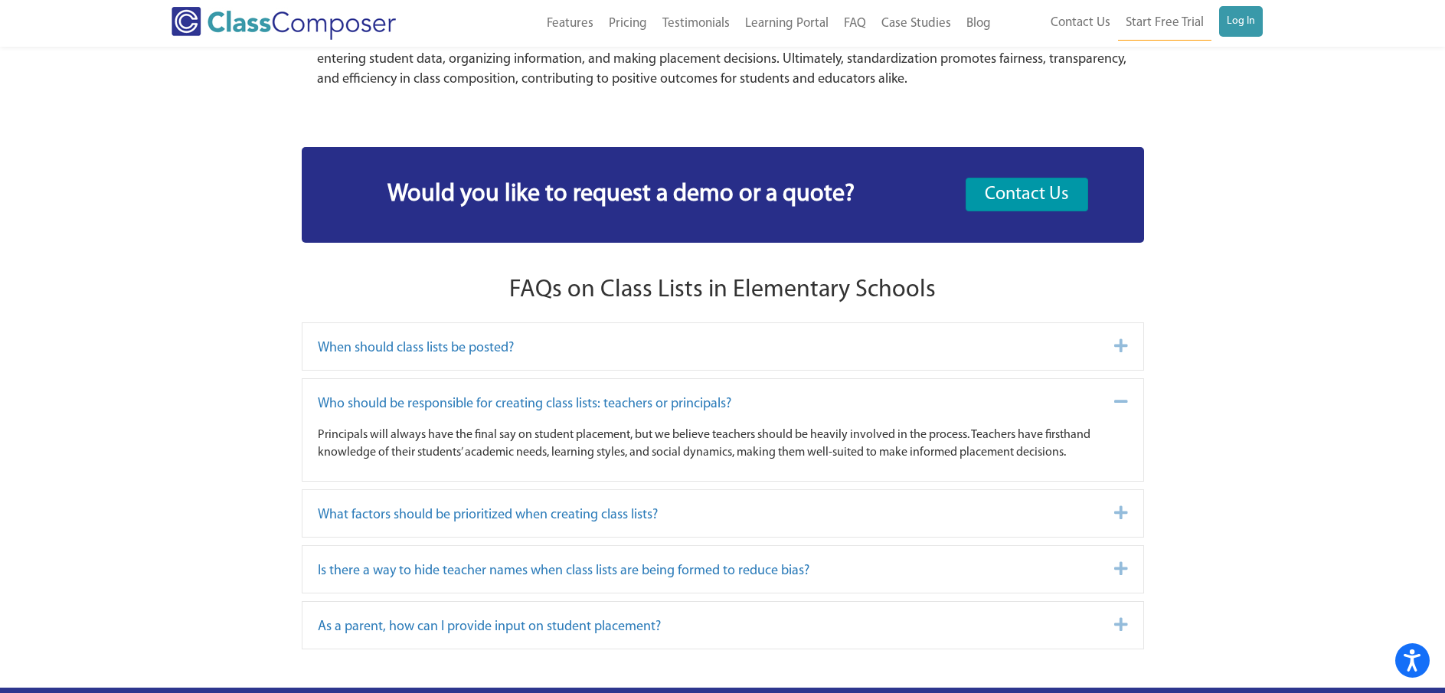 The image size is (1445, 693). I want to click on a: Start Free Trial, so click(1164, 23).